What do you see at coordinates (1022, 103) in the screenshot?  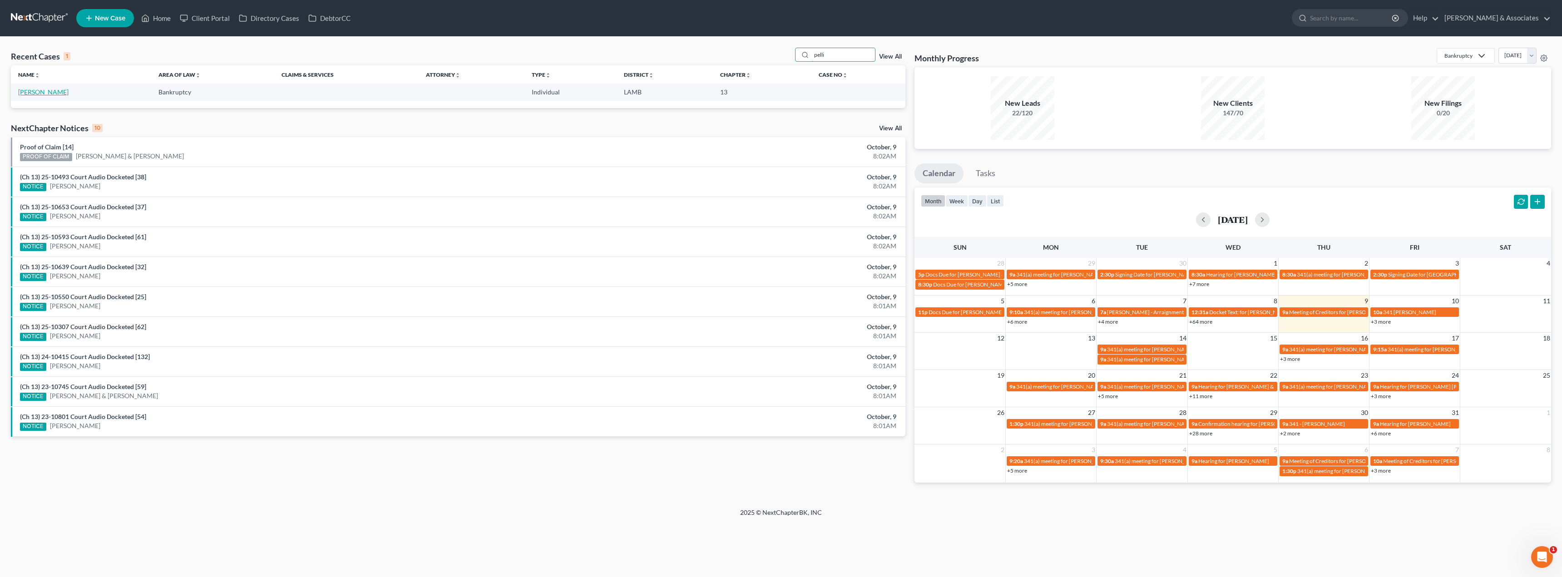 I see `div: New Leads` at bounding box center [1022, 103].